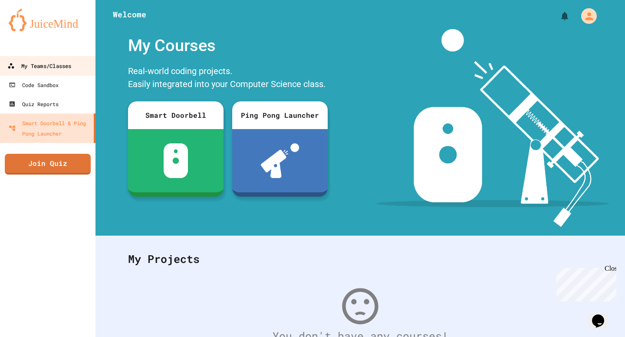 This screenshot has width=625, height=337. What do you see at coordinates (176, 115) in the screenshot?
I see `div: Smart Doorbell` at bounding box center [176, 115].